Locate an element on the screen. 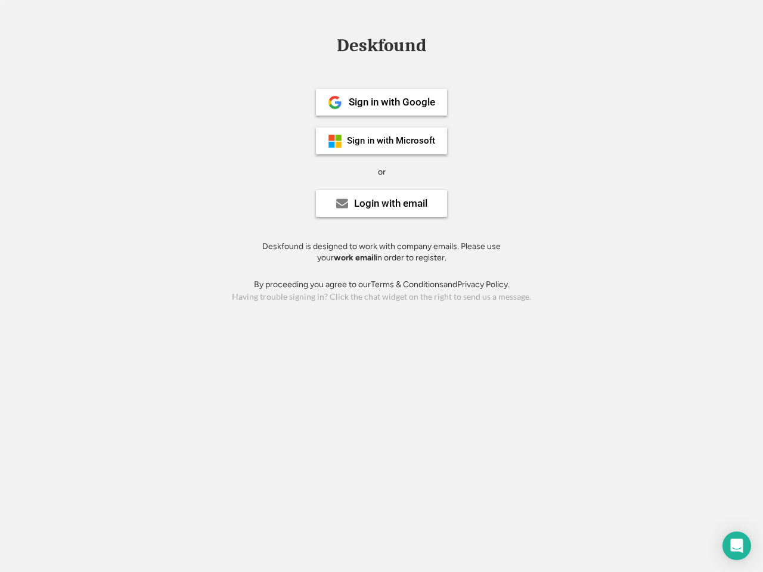 This screenshot has width=763, height=572. div: Open Intercom Messenger is located at coordinates (736, 546).